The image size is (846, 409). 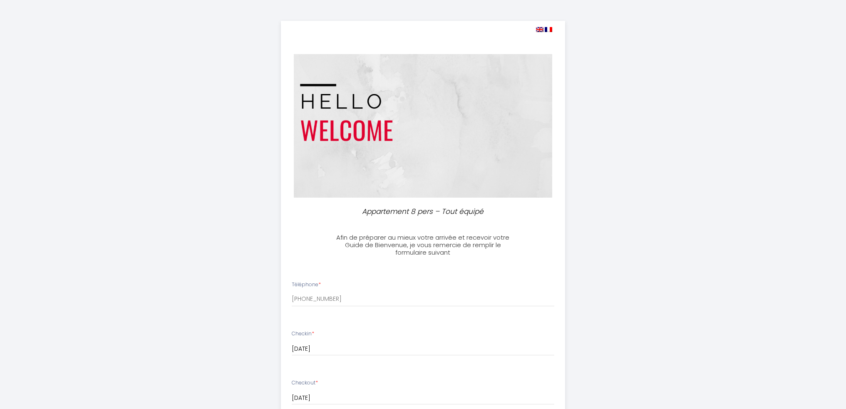 I want to click on h3: Afin de préparer au mieux votre arrivée et recevoir votre Guide de Bienvenue, je vous remercie de..., so click(x=423, y=245).